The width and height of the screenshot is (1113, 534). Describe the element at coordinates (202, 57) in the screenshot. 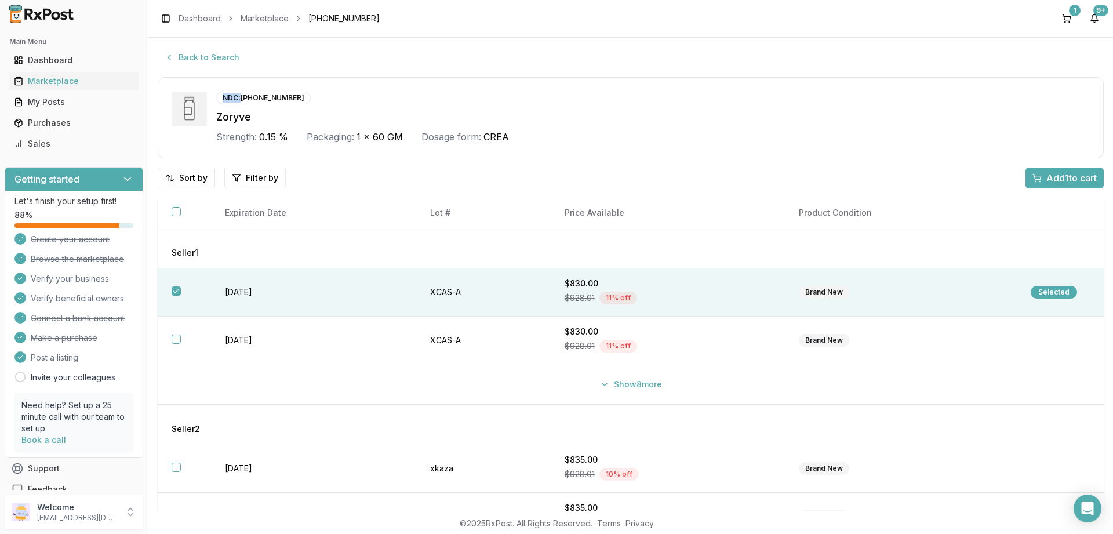

I see `a: Back to Search` at that location.